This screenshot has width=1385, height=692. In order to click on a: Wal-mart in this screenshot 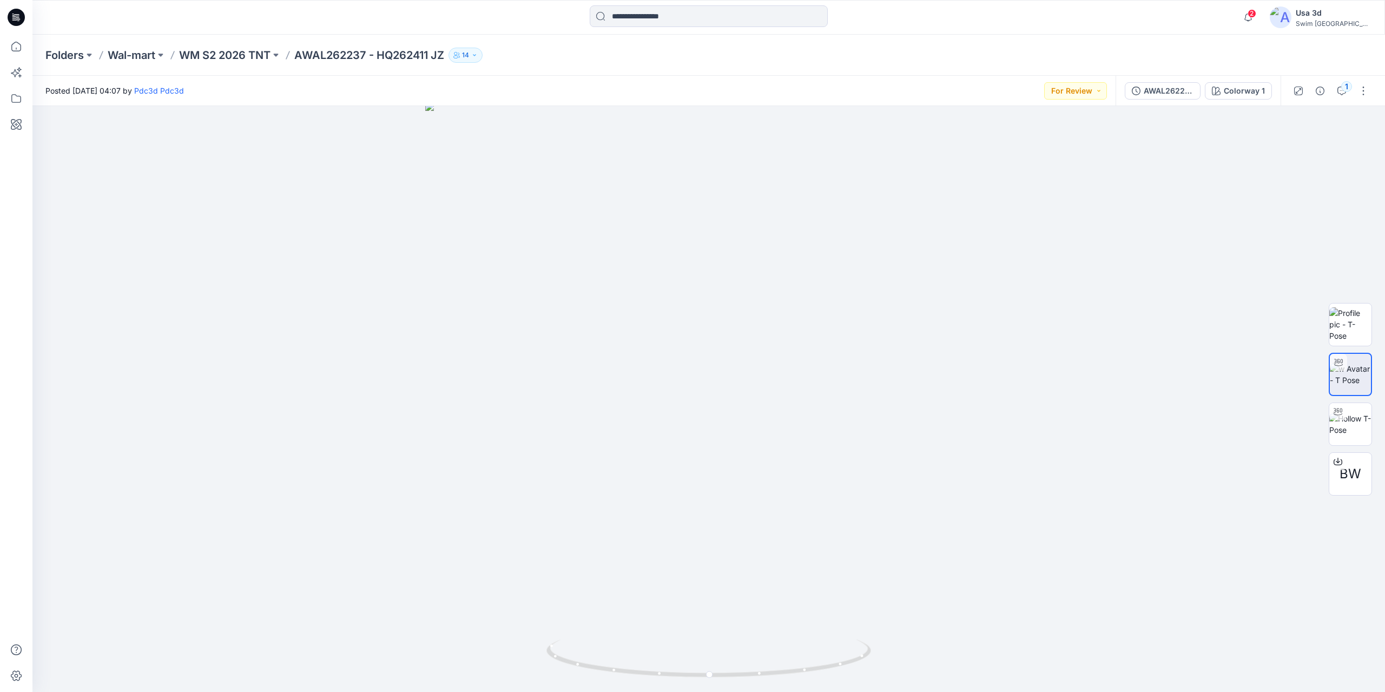, I will do `click(131, 55)`.